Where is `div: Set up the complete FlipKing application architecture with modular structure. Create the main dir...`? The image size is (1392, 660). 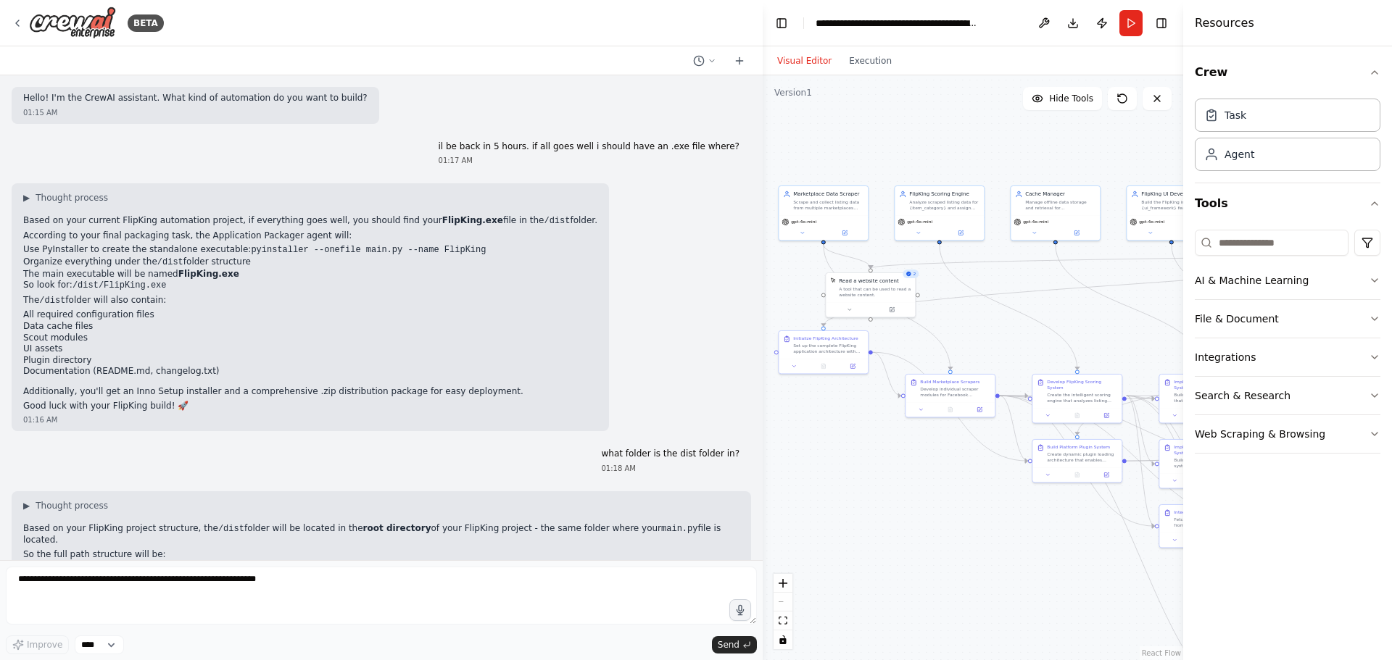
div: Set up the complete FlipKing application architecture with modular structure. Create the main dir... is located at coordinates (828, 349).